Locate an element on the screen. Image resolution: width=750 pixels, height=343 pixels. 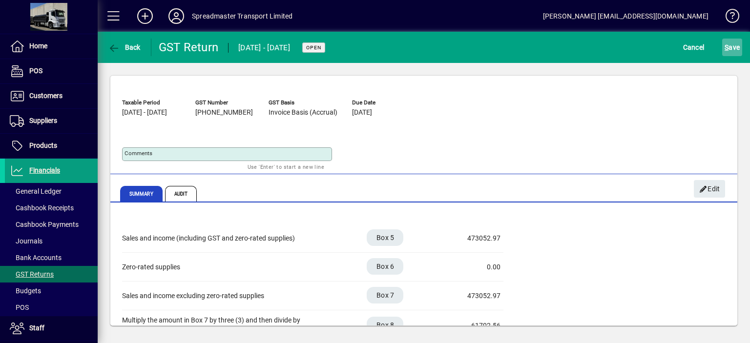
span: Journals is located at coordinates (26, 241).